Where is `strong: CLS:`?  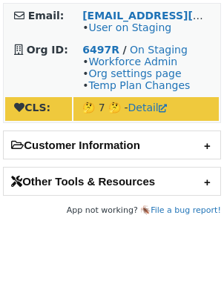
strong: CLS: is located at coordinates (32, 108).